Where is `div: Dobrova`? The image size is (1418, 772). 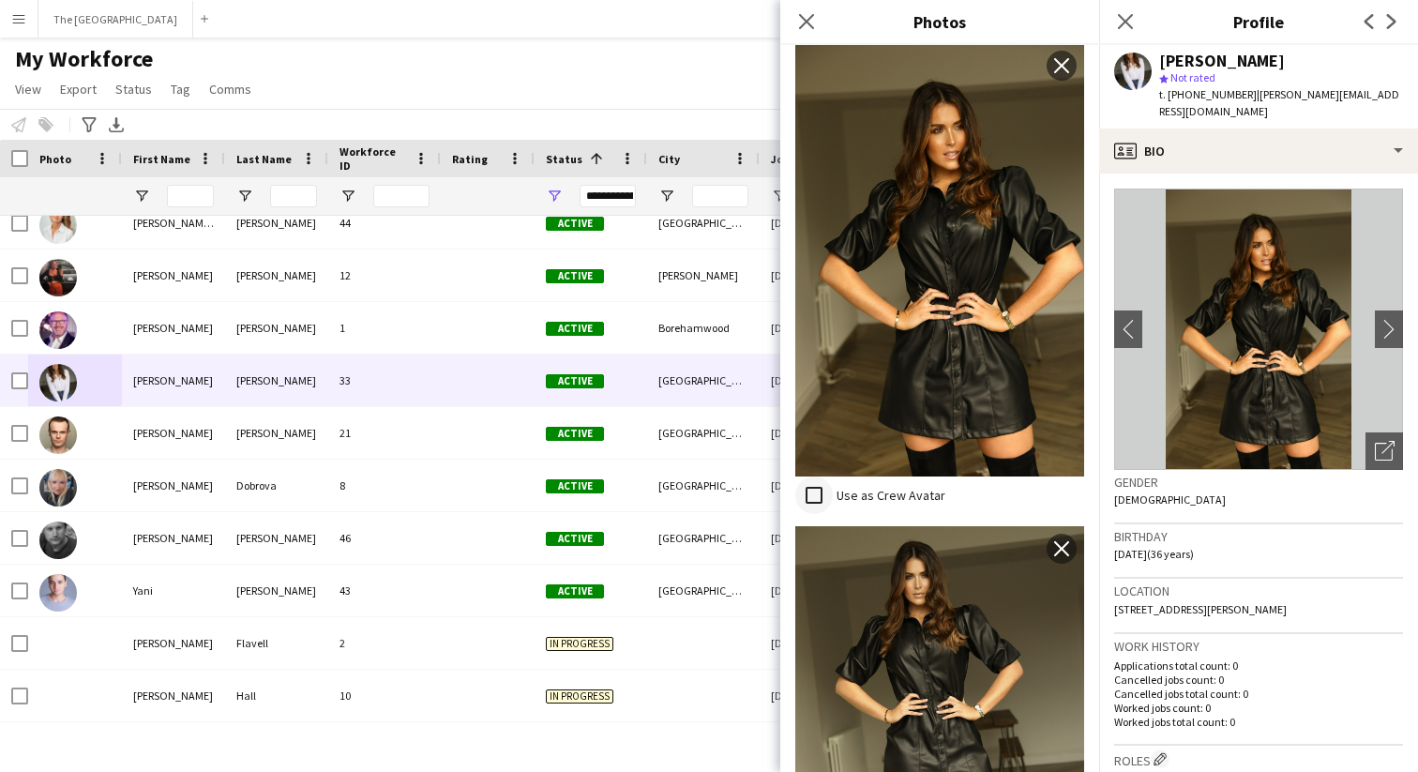 div: Dobrova is located at coordinates (277, 485).